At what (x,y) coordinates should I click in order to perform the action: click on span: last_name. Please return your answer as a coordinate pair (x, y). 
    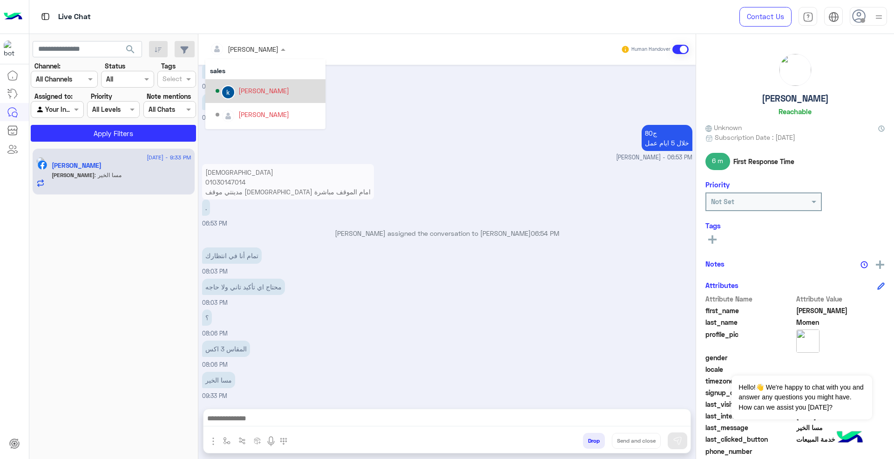
    Looking at the image, I should click on (750, 322).